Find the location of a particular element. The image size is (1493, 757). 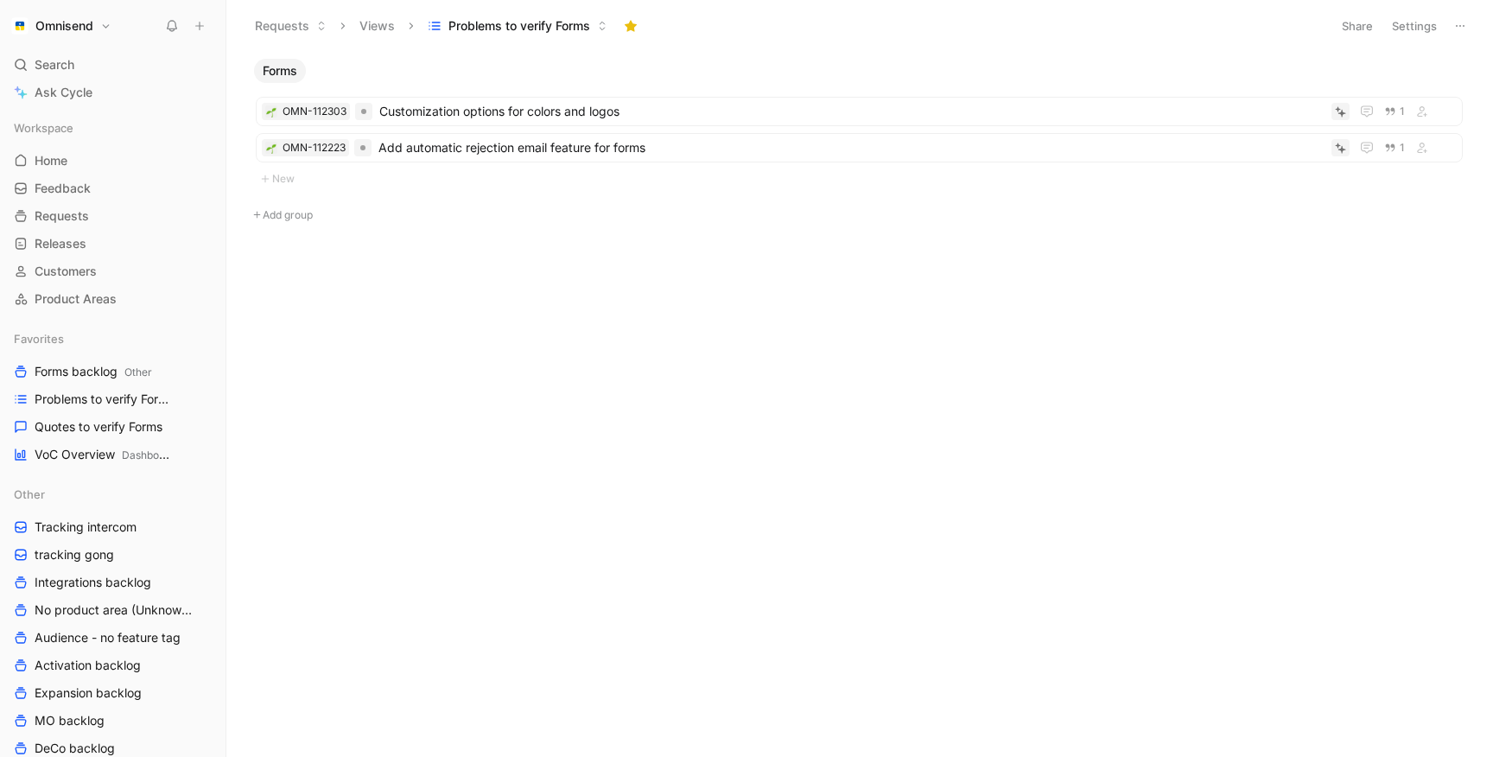

button: New is located at coordinates (859, 179).